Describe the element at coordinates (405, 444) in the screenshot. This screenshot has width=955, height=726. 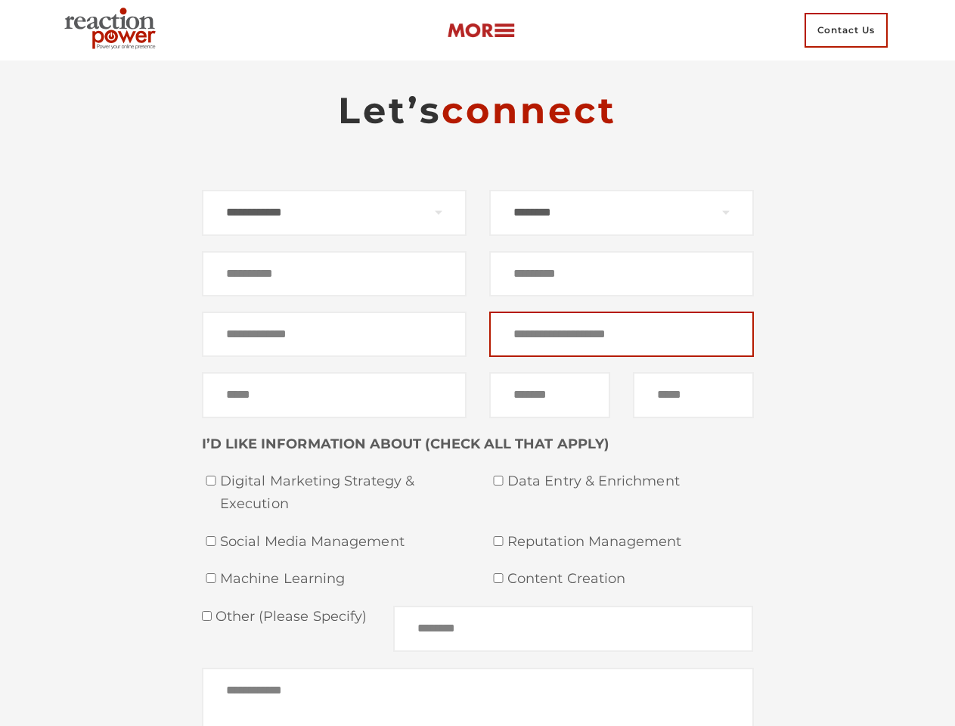
I see `strong: I’D LIKE INFORMATION ABOUT (CHECK ALL THAT APPLY)` at that location.